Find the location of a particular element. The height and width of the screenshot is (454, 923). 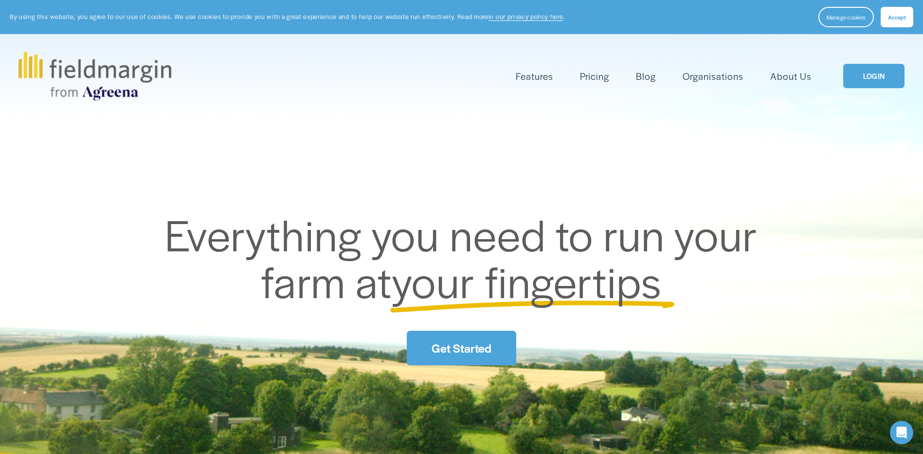

a: Blog is located at coordinates (646, 76).